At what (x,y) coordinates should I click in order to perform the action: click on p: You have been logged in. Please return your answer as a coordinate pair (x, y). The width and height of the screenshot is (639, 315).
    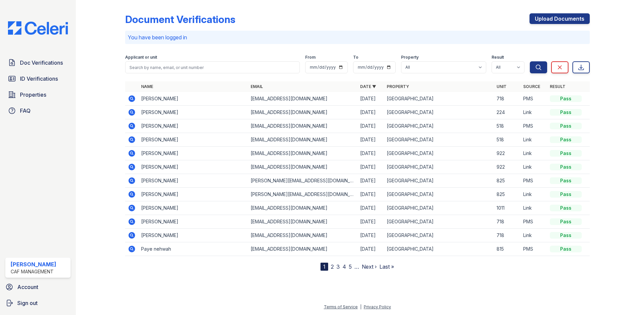
    Looking at the image, I should click on (358, 37).